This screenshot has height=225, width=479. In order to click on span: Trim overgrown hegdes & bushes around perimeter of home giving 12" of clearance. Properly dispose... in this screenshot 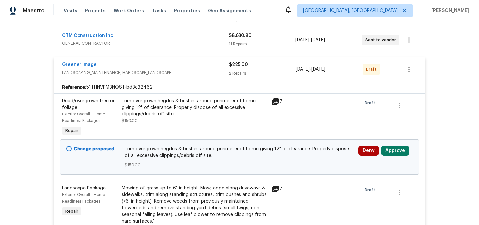, I will do `click(239, 153)`.